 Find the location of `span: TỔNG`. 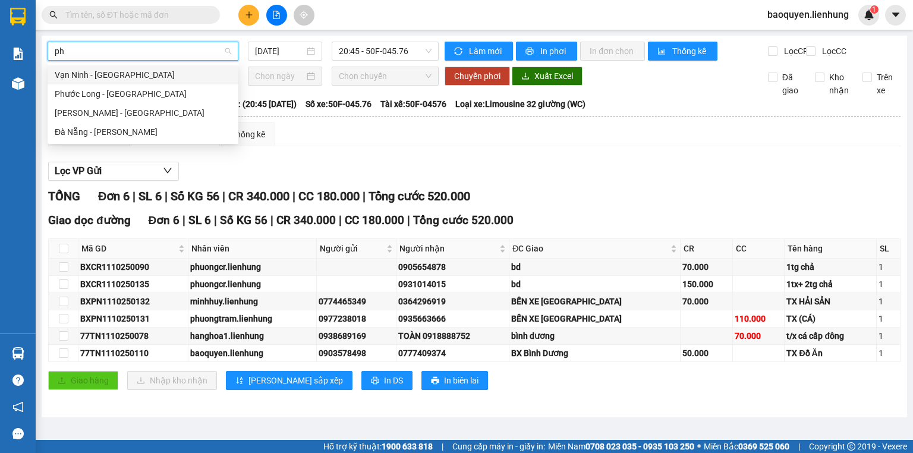

span: TỔNG is located at coordinates (64, 196).